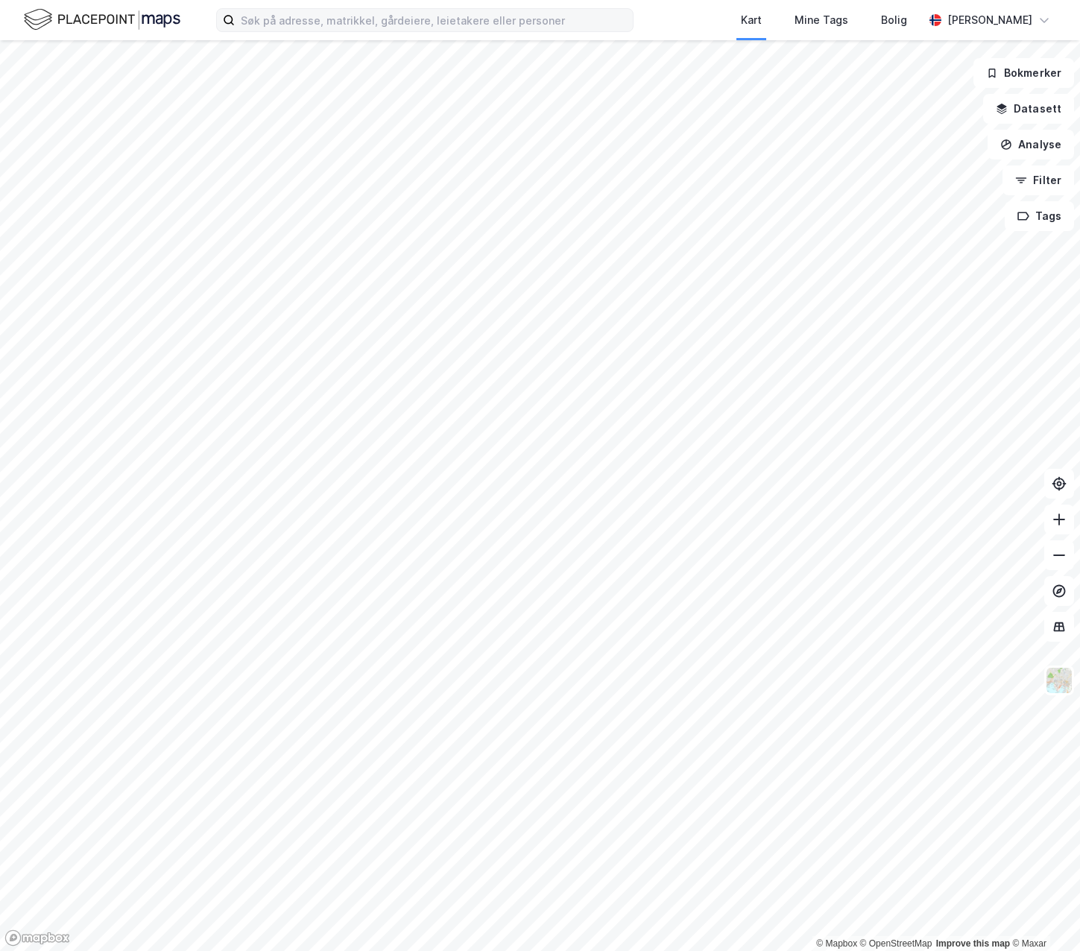 Image resolution: width=1080 pixels, height=951 pixels. I want to click on a: OpenStreetMap, so click(896, 943).